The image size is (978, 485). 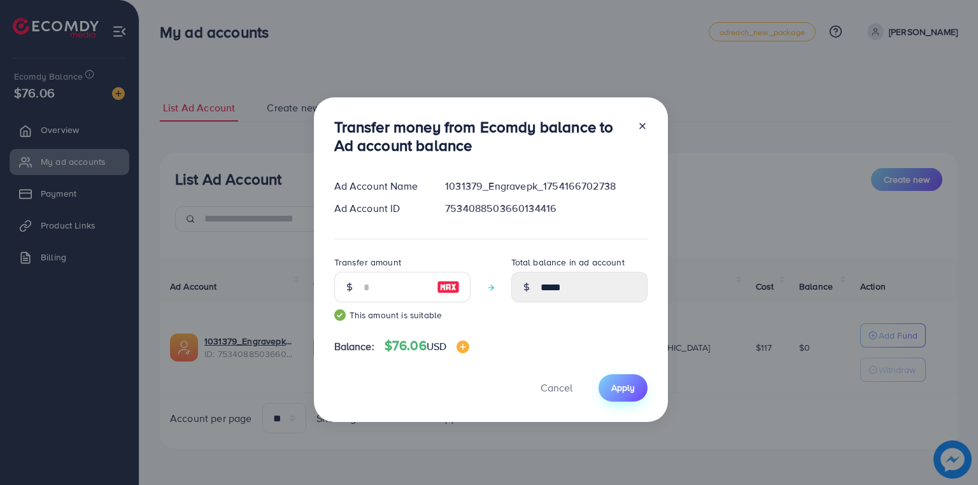 I want to click on small: This amount is suitable, so click(x=402, y=315).